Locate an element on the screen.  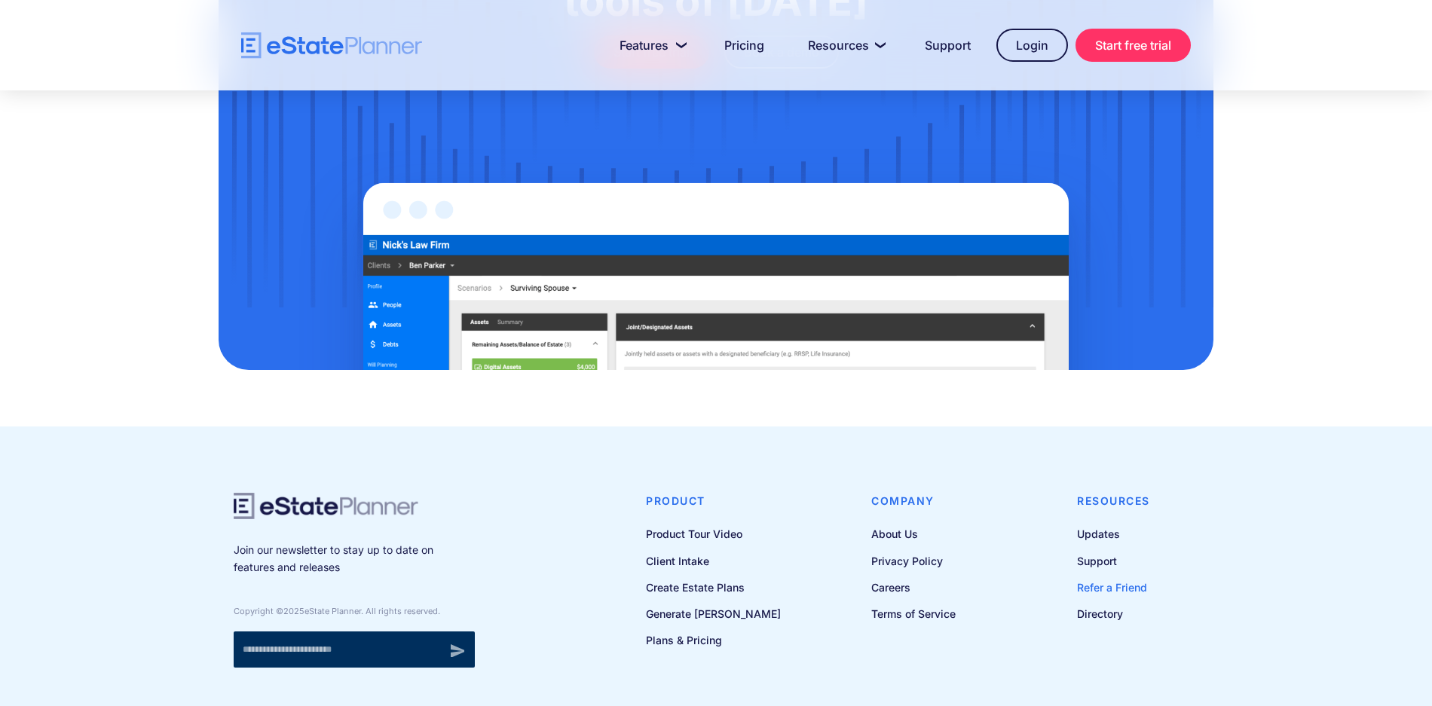
a: Updates is located at coordinates (1113, 533).